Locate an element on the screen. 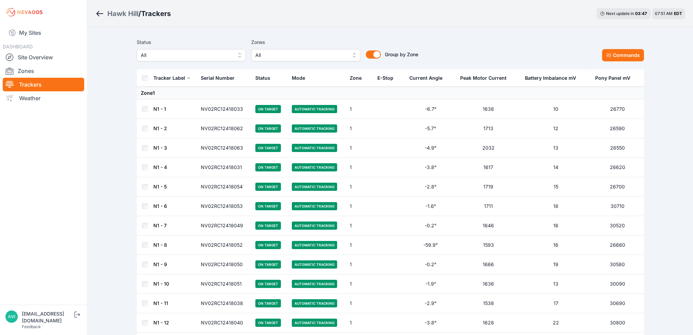 This screenshot has width=693, height=335. span: 07:51 AM is located at coordinates (664, 13).